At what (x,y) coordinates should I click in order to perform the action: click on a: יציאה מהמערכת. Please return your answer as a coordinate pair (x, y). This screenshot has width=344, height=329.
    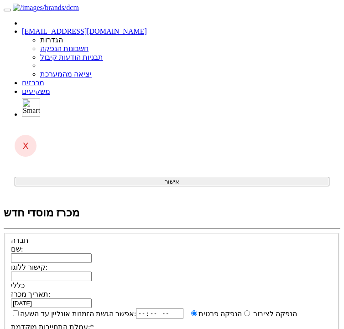
    Looking at the image, I should click on (66, 74).